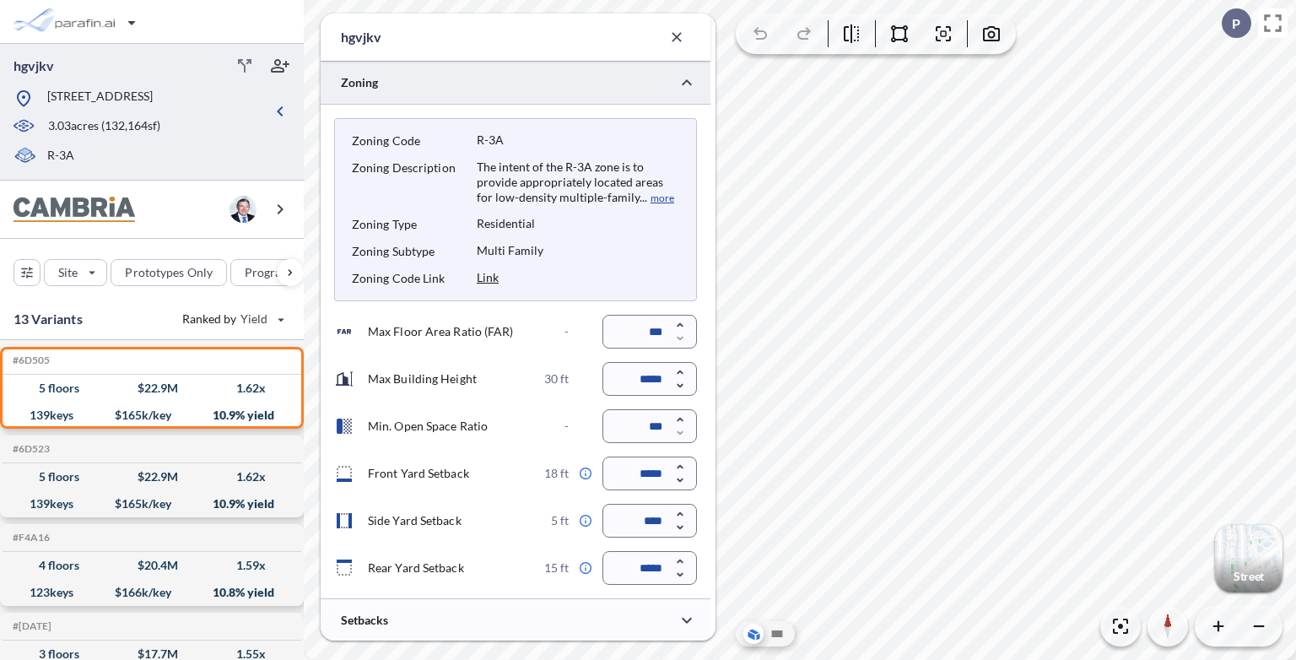 The height and width of the screenshot is (660, 1296). I want to click on div: The intent of the R-3A zone is to provide appropriately located areas for low-density multiple-fa..., so click(578, 182).